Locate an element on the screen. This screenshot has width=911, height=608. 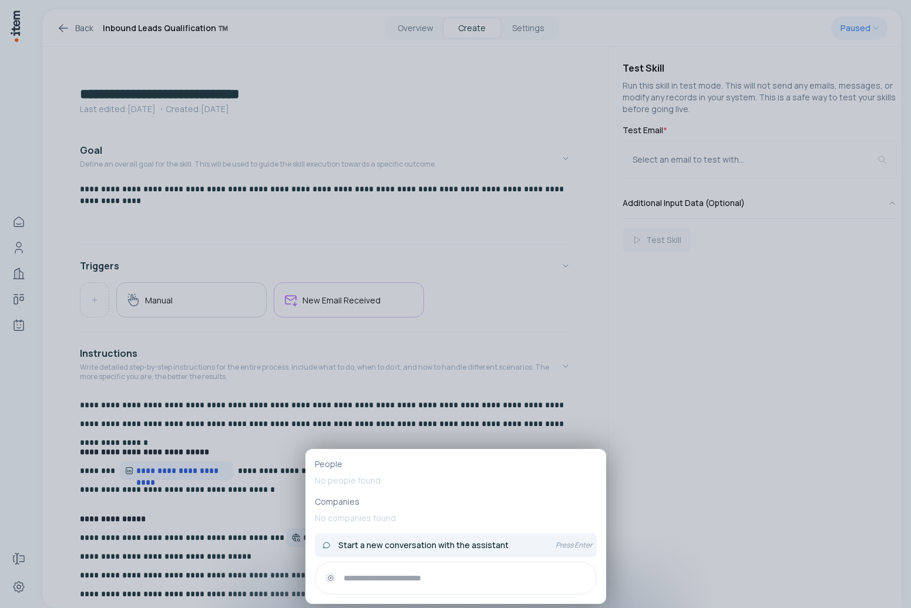
p: Companies is located at coordinates (456, 502).